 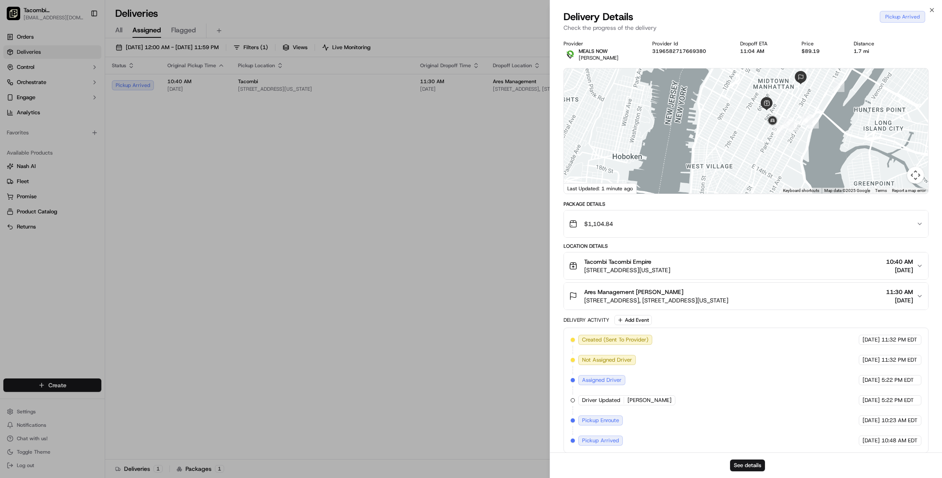 What do you see at coordinates (580, 188) in the screenshot?
I see `a: Open this area in Google Maps (opens a new window)` at bounding box center [580, 188].